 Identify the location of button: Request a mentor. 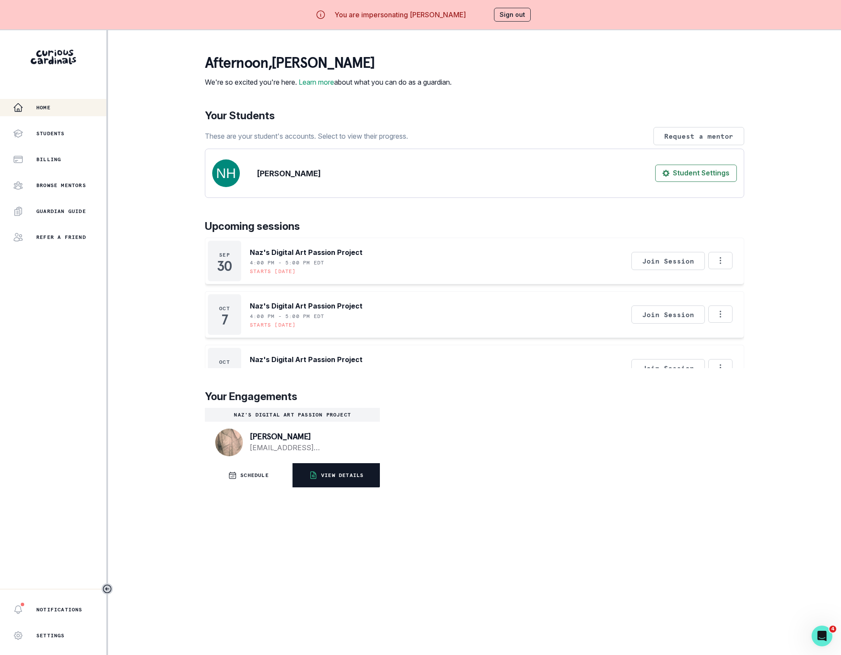
(699, 136).